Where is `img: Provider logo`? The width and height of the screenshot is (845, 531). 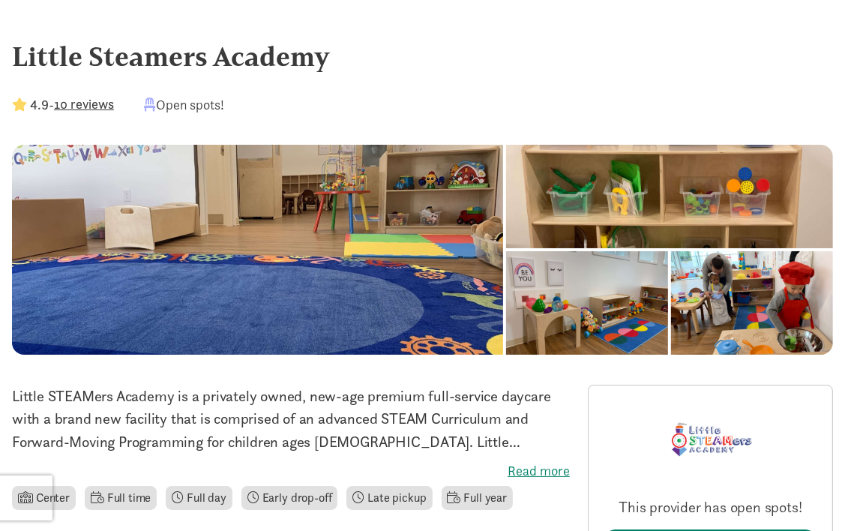 img: Provider logo is located at coordinates (711, 438).